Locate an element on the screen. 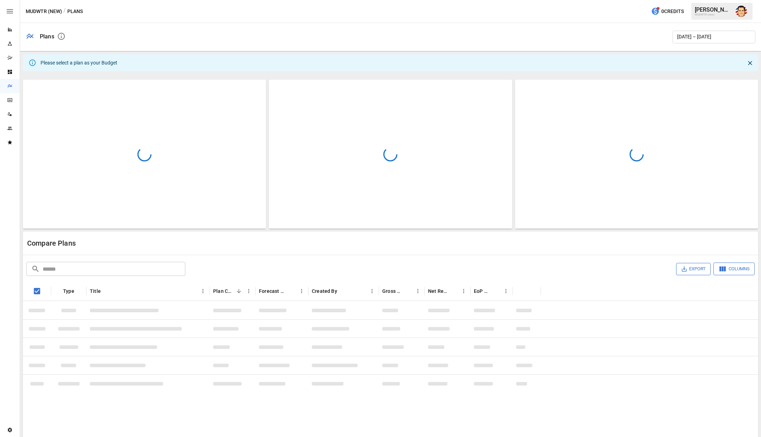 Image resolution: width=761 pixels, height=437 pixels. button: Forecast start column menu is located at coordinates (302, 291).